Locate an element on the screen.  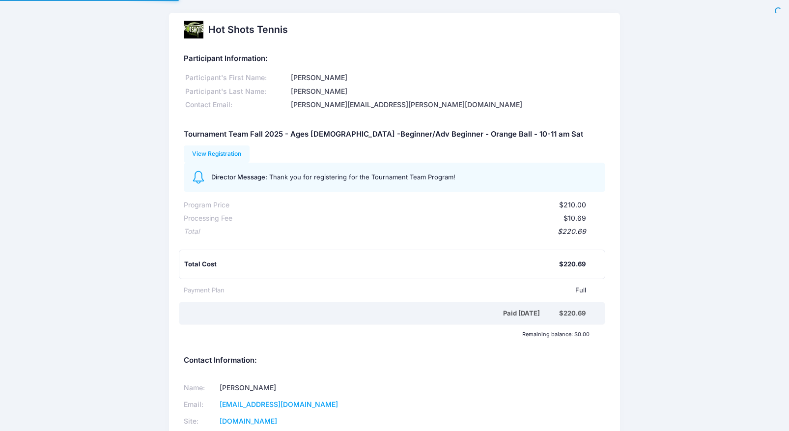
a: View Registration is located at coordinates (217, 154).